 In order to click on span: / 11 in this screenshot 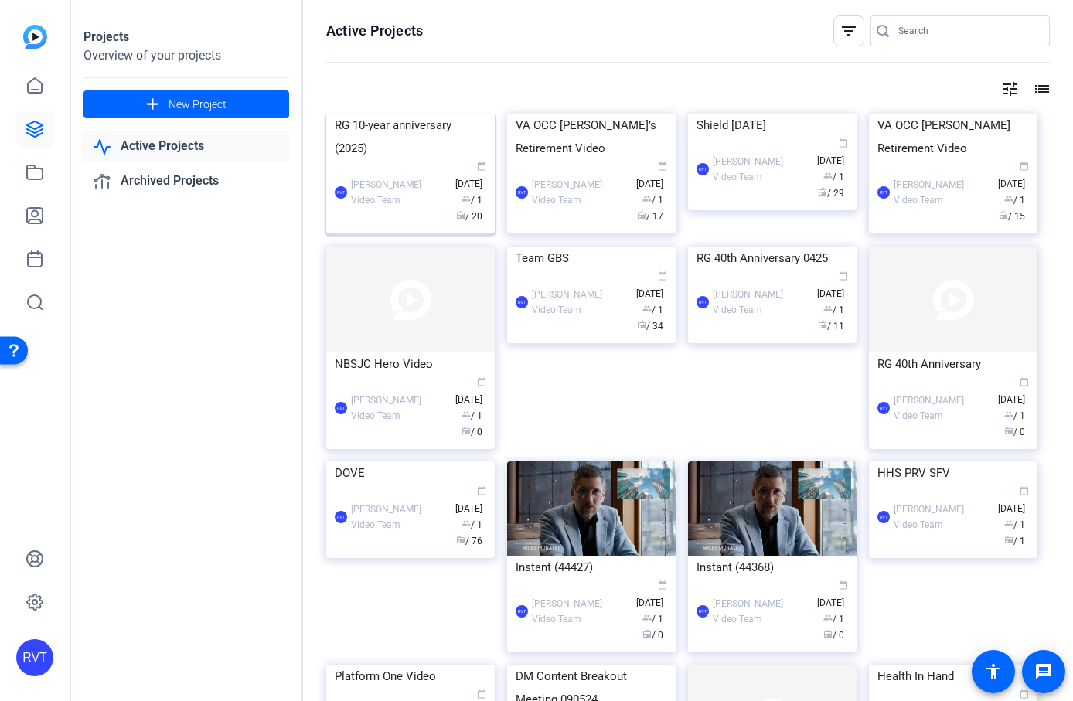, I will do `click(831, 326)`.